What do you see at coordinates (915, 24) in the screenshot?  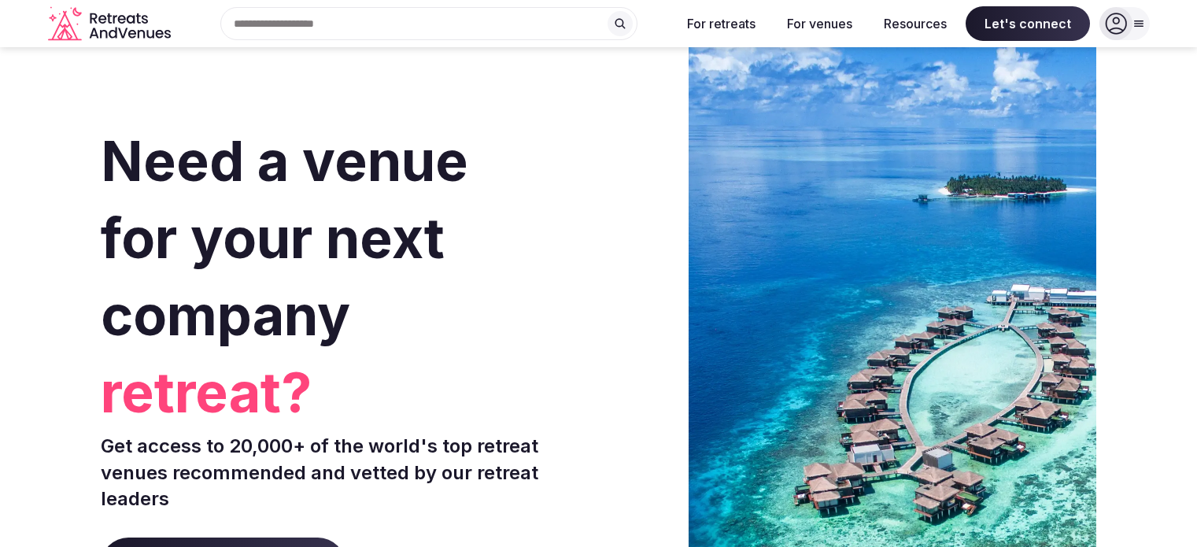 I see `button: Resources` at bounding box center [915, 24].